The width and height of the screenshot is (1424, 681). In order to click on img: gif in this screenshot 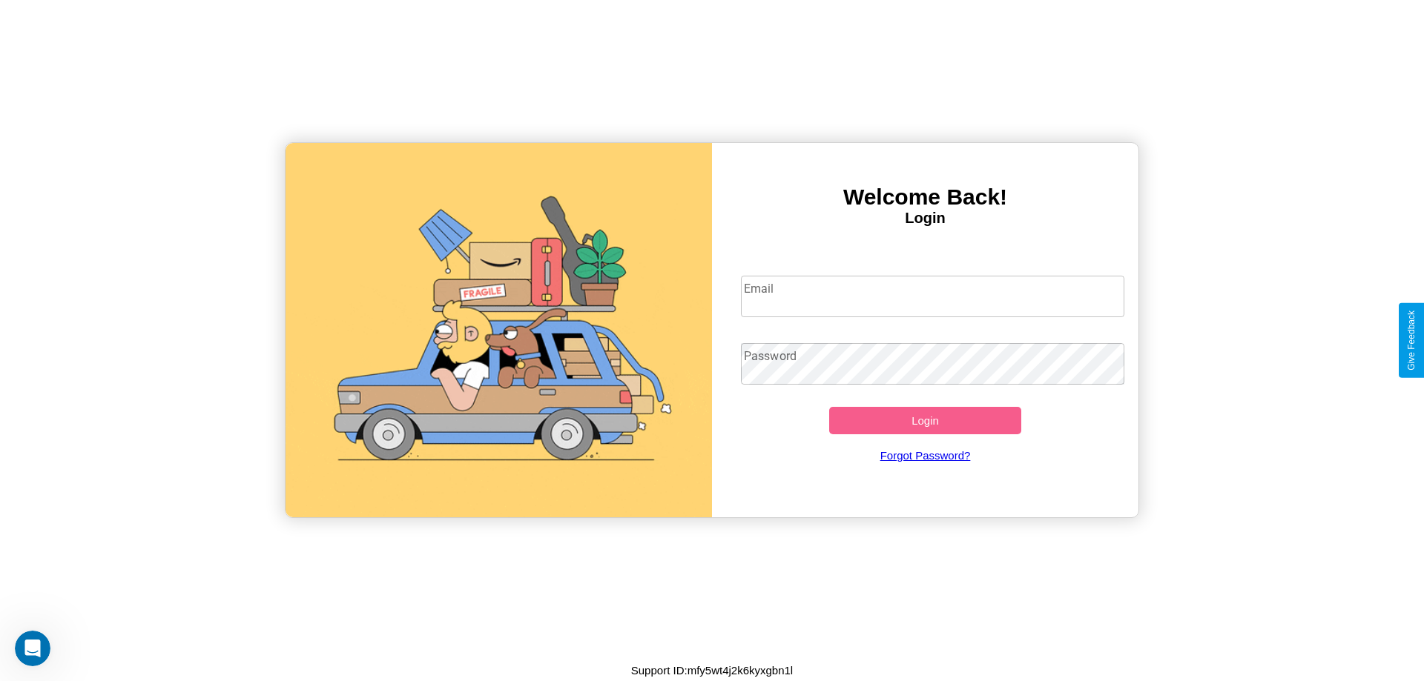, I will do `click(498, 330)`.